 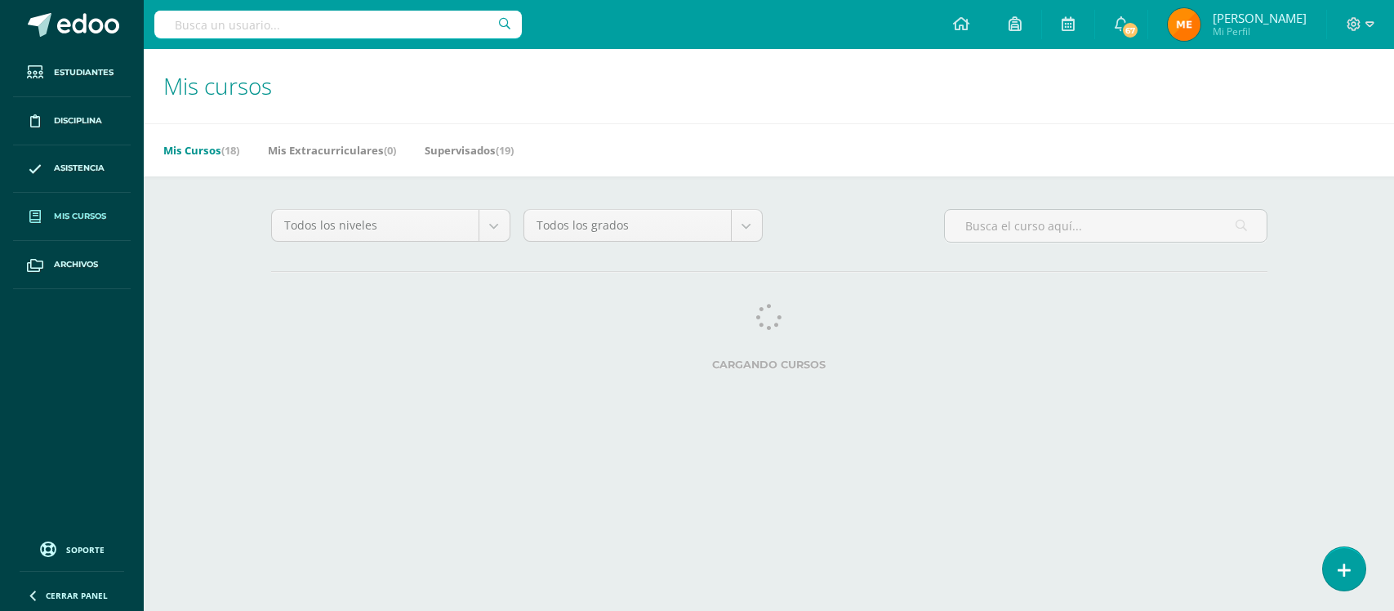 I want to click on a: Supervisados(19), so click(x=469, y=150).